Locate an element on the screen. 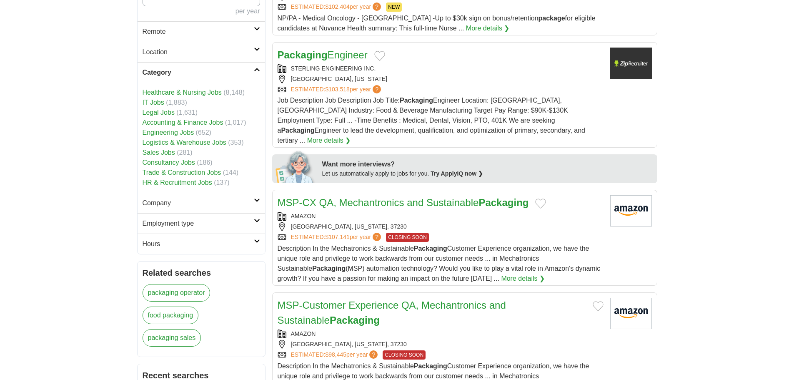  div: Let us automatically apply to jobs for you. is located at coordinates (487, 173).